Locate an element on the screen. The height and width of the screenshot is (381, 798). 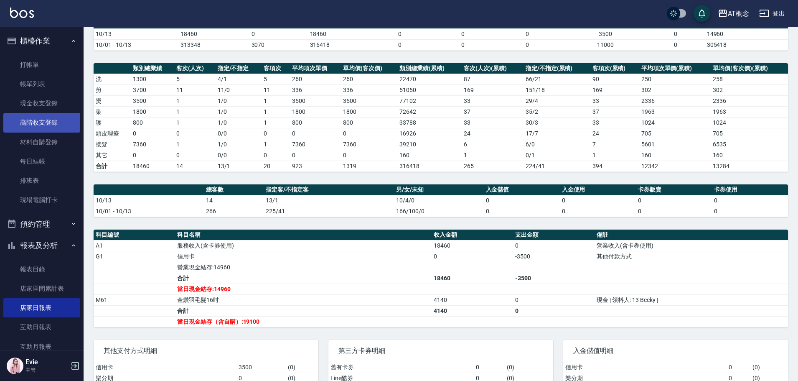
a: 帳單列表 is located at coordinates (42, 84).